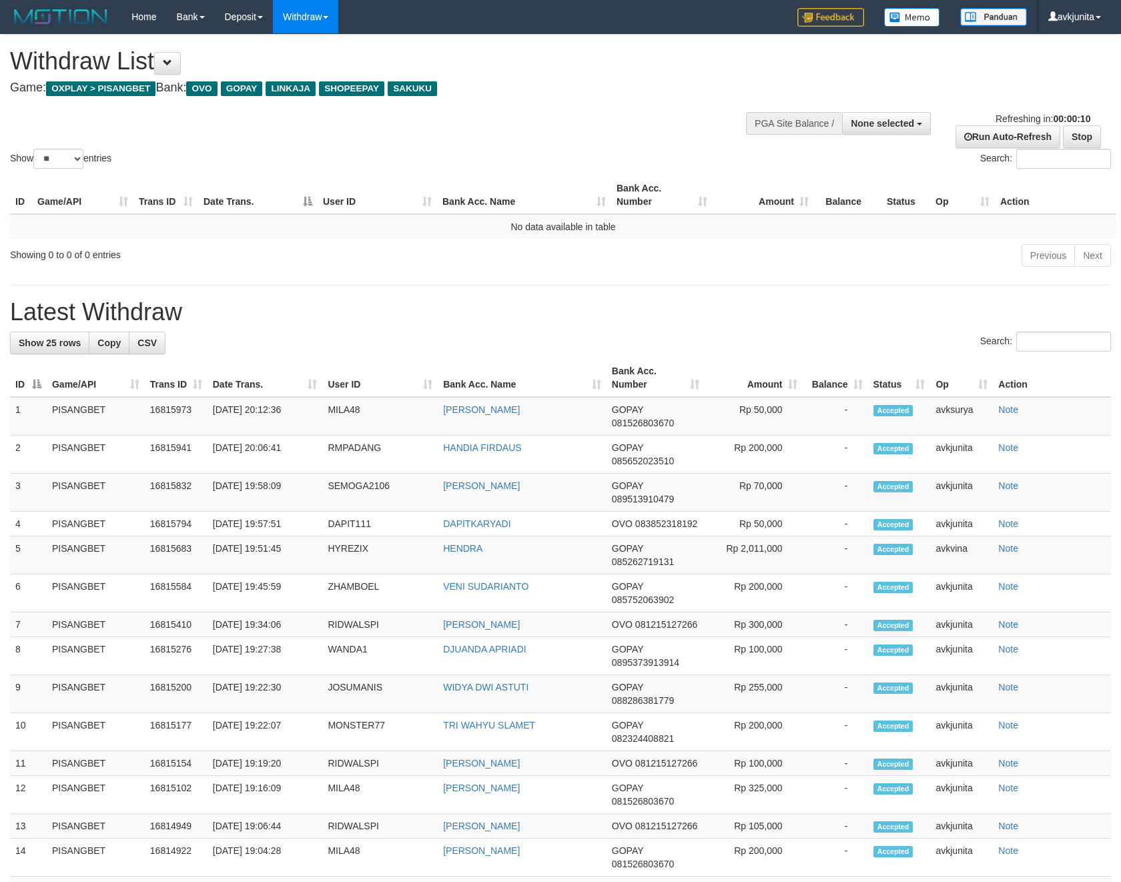  What do you see at coordinates (882, 123) in the screenshot?
I see `span: None selected` at bounding box center [882, 123].